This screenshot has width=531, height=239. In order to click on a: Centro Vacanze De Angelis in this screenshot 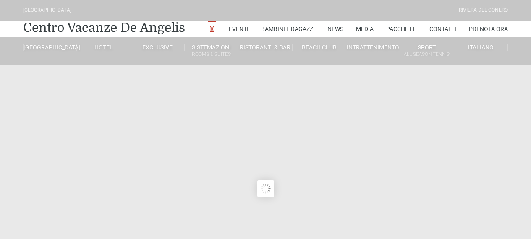, I will do `click(104, 28)`.